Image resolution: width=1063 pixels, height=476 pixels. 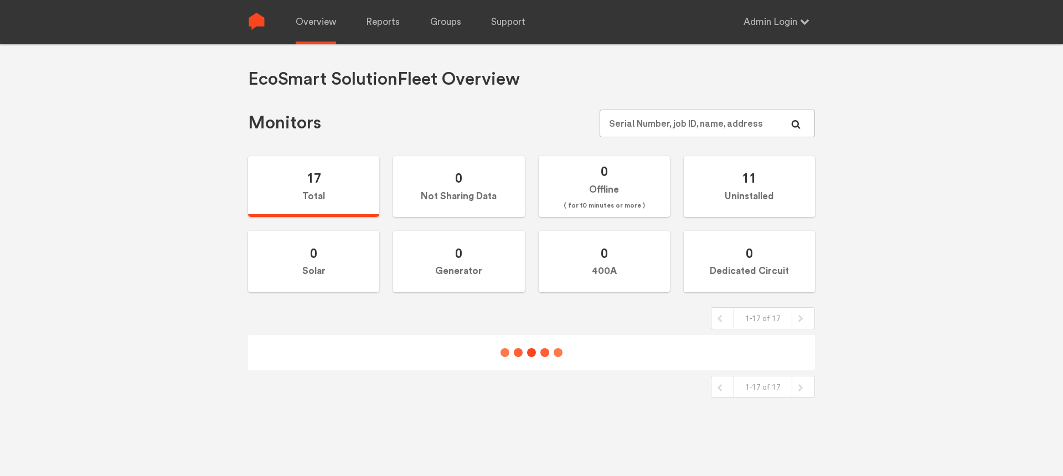 I want to click on label: Total, so click(x=313, y=187).